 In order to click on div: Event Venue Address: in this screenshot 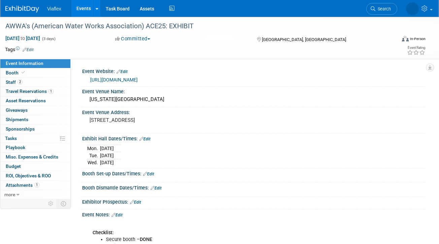, I will do `click(254, 111)`.